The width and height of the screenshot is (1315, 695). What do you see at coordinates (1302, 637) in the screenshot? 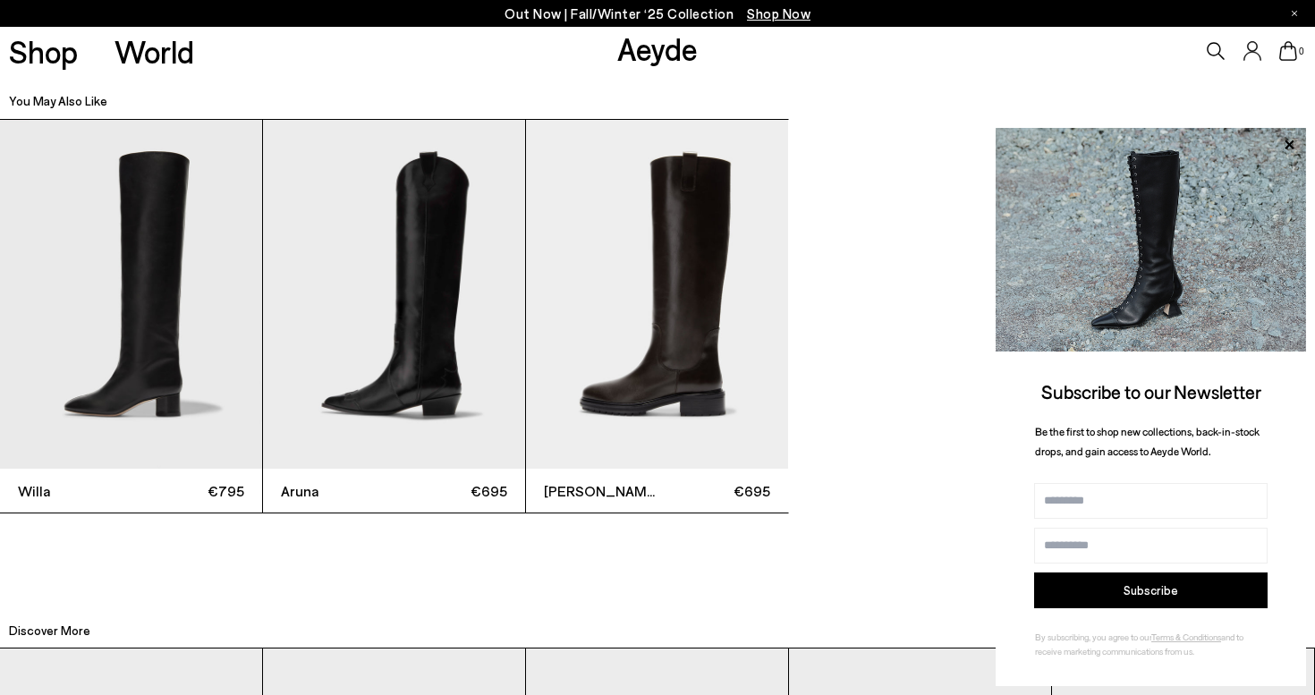
I see `img: svg%3E` at bounding box center [1302, 637].